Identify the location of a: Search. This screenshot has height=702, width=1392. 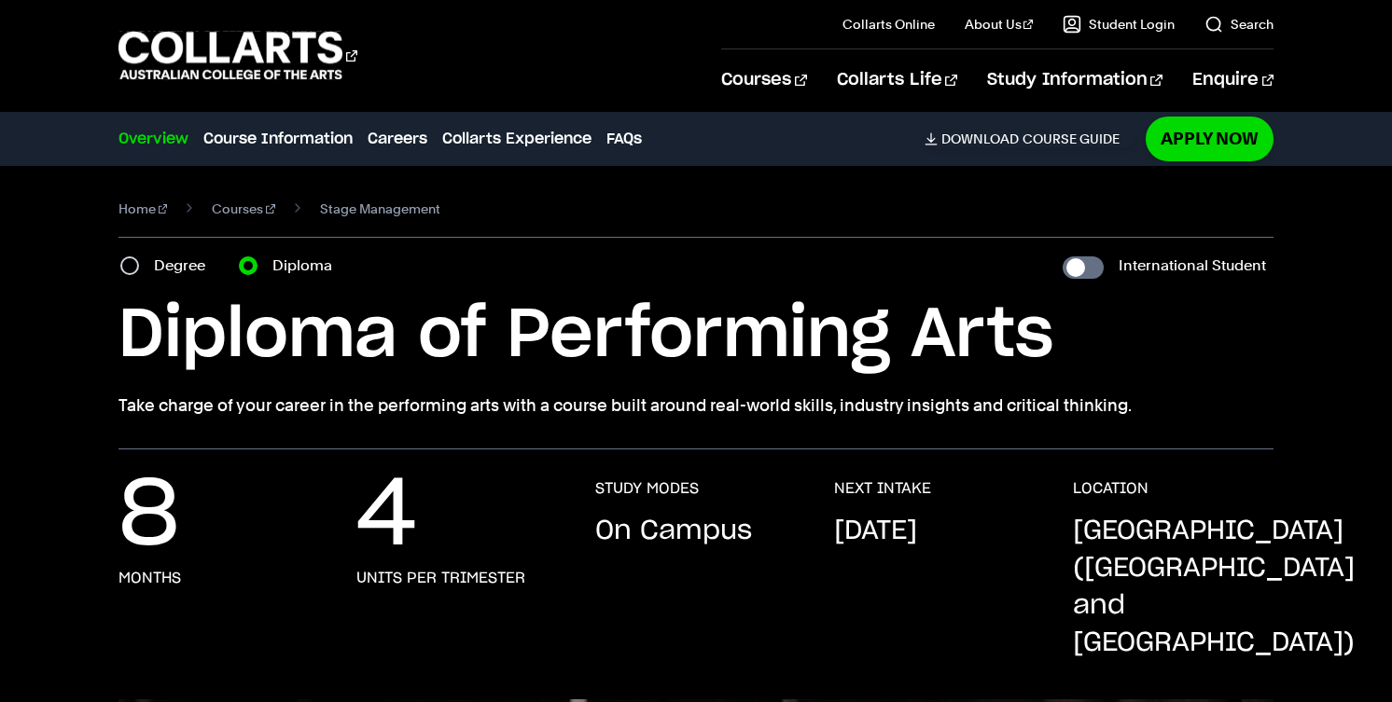
(1239, 24).